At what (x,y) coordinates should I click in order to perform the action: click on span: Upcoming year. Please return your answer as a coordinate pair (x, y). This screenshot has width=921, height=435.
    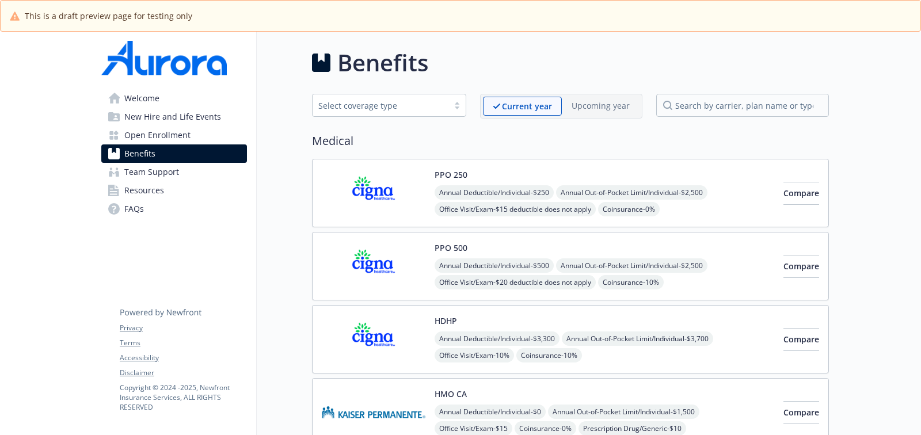
    Looking at the image, I should click on (600, 106).